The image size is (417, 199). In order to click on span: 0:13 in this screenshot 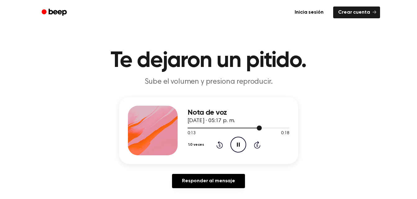, I will do `click(191, 133)`.